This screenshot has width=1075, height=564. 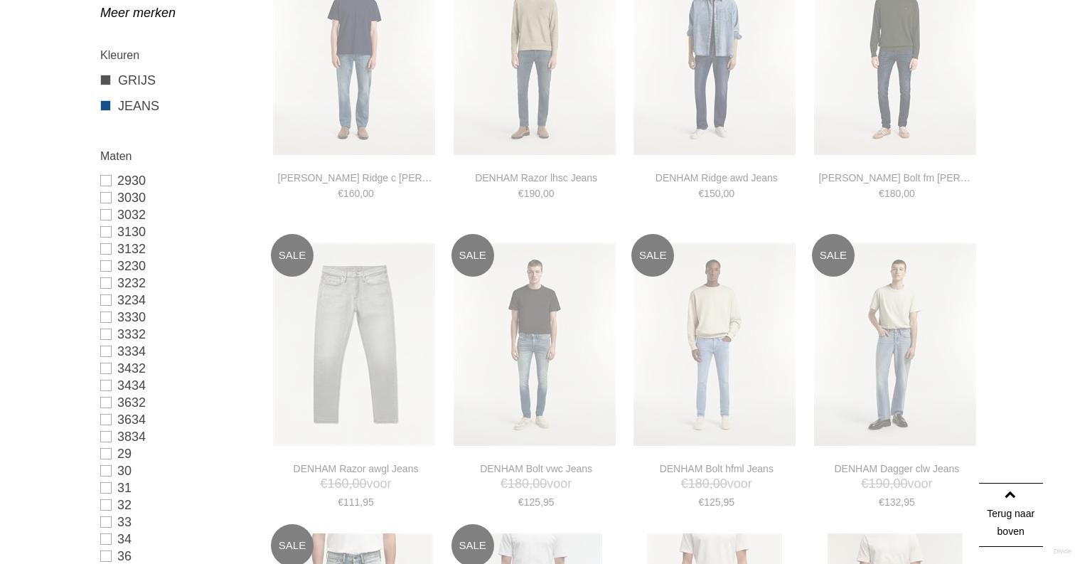 I want to click on a: 30, so click(x=176, y=470).